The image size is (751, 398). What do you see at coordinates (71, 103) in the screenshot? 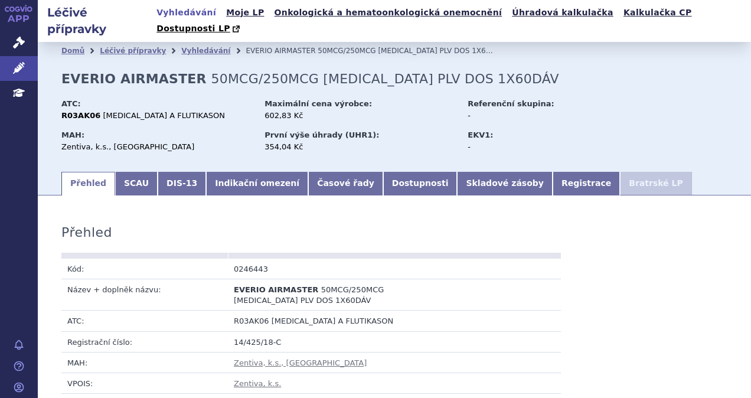
I see `strong: ATC:` at bounding box center [71, 103].